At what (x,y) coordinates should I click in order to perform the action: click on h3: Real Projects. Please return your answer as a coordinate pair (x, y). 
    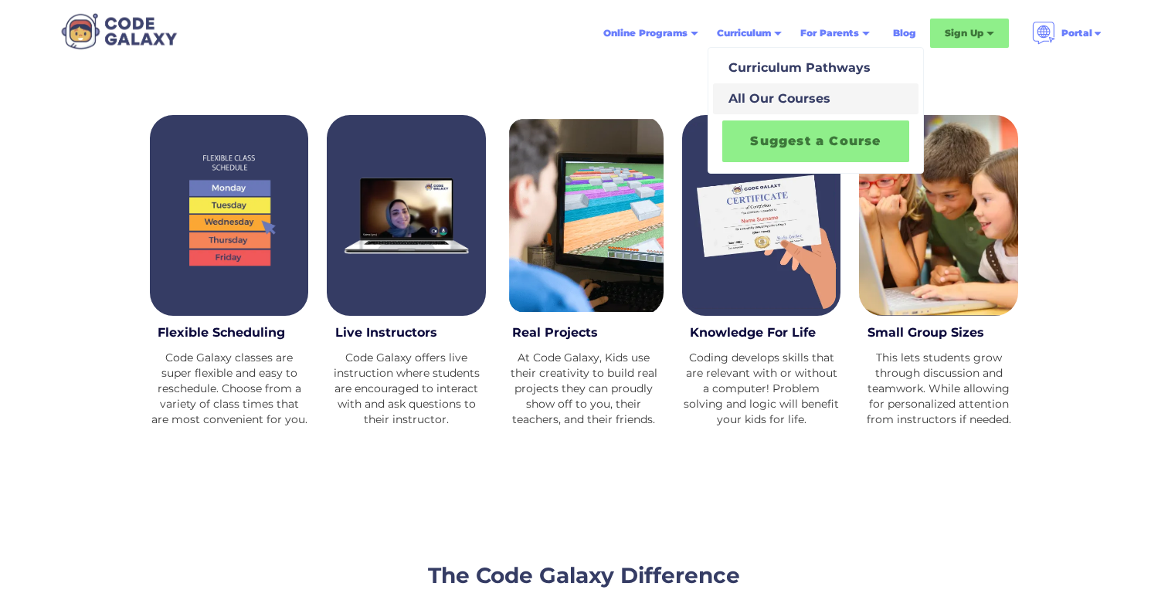
    Looking at the image, I should click on (583, 333).